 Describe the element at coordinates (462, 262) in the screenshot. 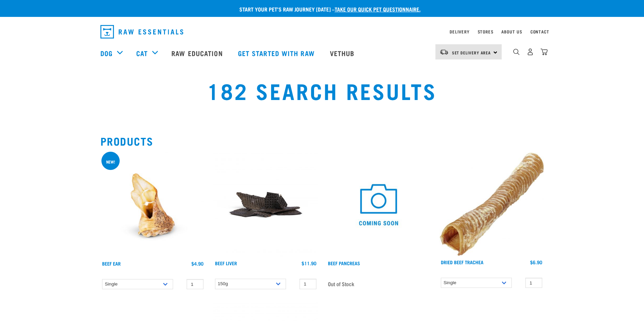

I see `a: Dried Beef Trachea` at that location.